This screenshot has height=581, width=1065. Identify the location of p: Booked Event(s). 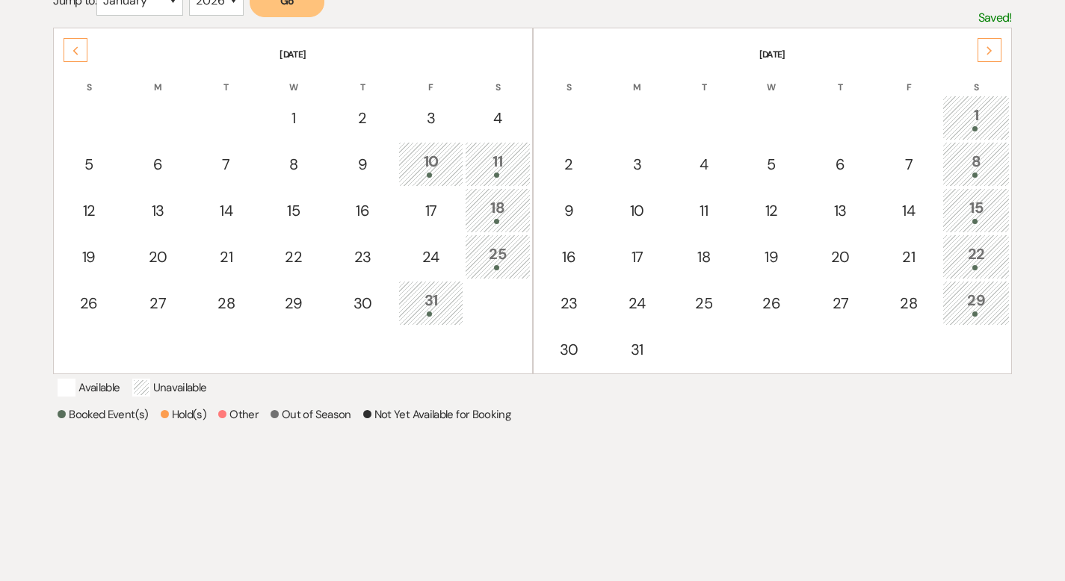
(102, 415).